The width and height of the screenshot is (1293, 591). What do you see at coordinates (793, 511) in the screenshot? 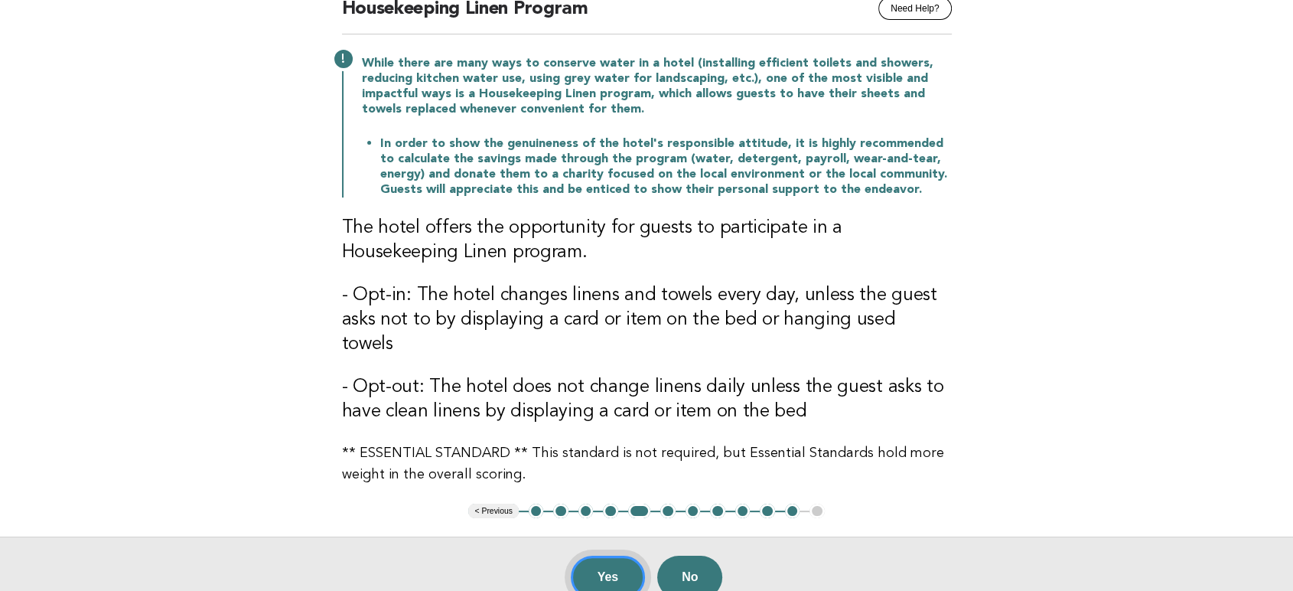
I see `button: 11` at bounding box center [793, 511].